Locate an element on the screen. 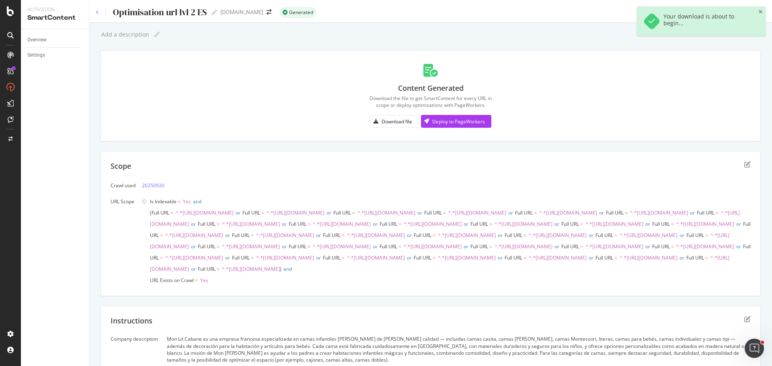  div: Overview is located at coordinates (37, 40).